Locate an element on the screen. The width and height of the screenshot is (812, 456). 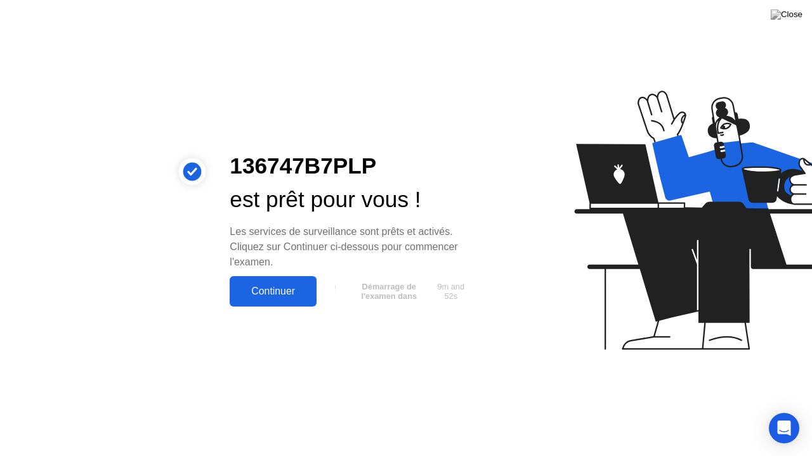
div: Continuer is located at coordinates (273, 292).